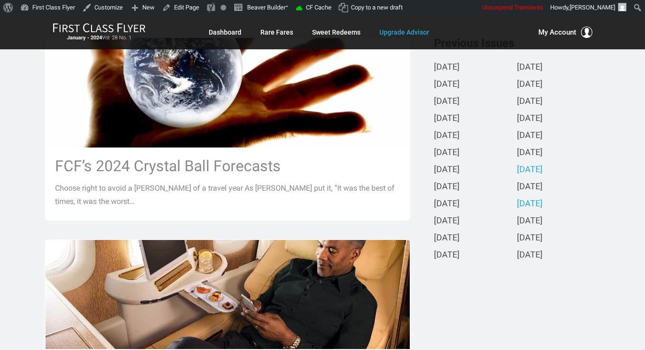 The height and width of the screenshot is (350, 645). I want to click on img: First Class Flyer, so click(99, 28).